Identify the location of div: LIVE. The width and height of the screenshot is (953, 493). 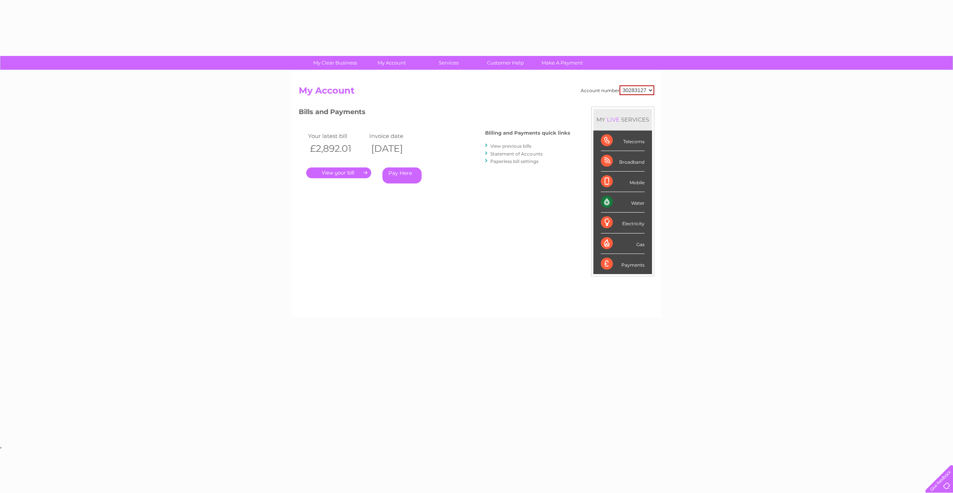
(613, 119).